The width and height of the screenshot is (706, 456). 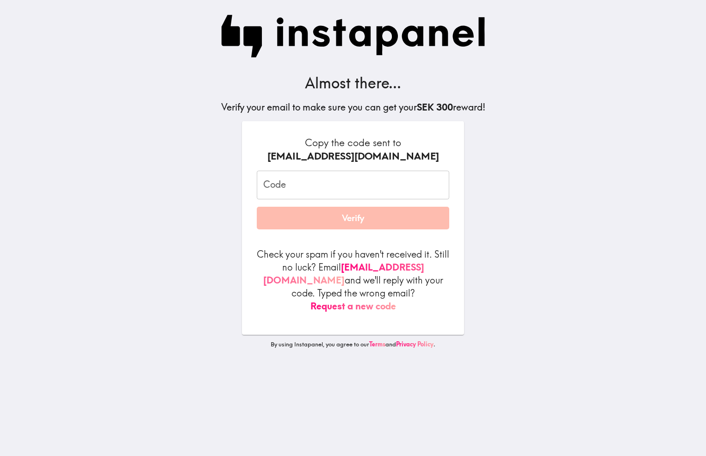 I want to click on p: Check your spam if you haven't received it. Still no luck? Email and we'll reply with your code. ..., so click(x=353, y=280).